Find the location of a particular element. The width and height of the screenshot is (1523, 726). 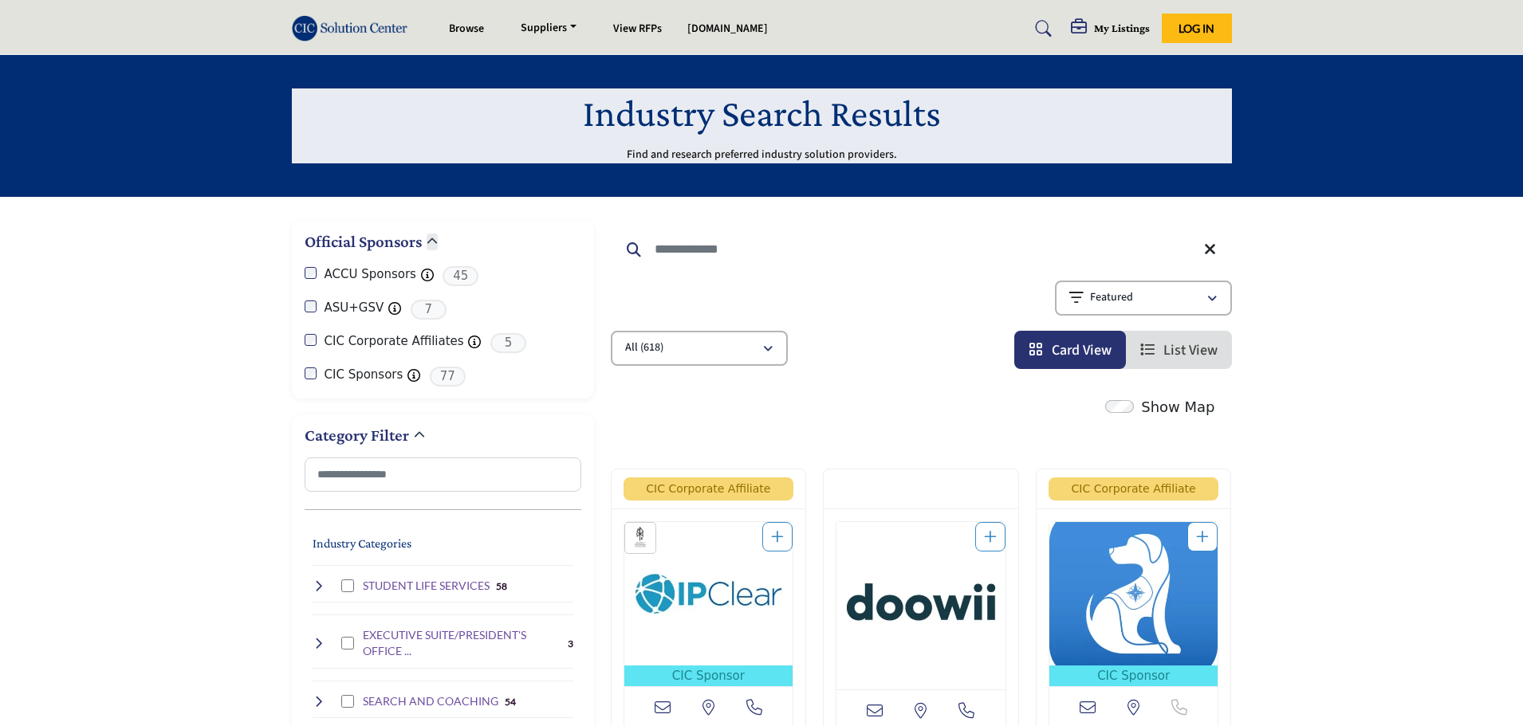

input: ACCU Sponsors checkbox is located at coordinates (310, 273).